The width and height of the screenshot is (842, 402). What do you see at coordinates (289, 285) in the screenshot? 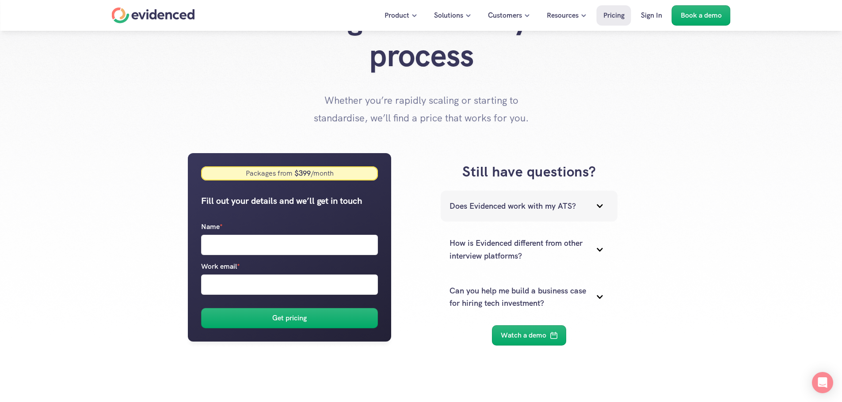
I see `input: Work email*` at bounding box center [289, 285].